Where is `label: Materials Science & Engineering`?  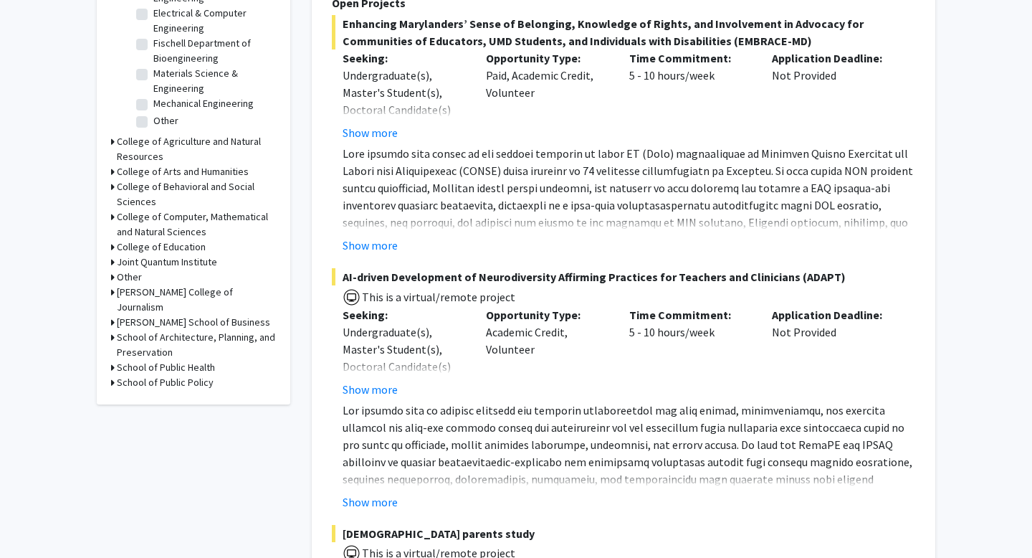 label: Materials Science & Engineering is located at coordinates (213, 81).